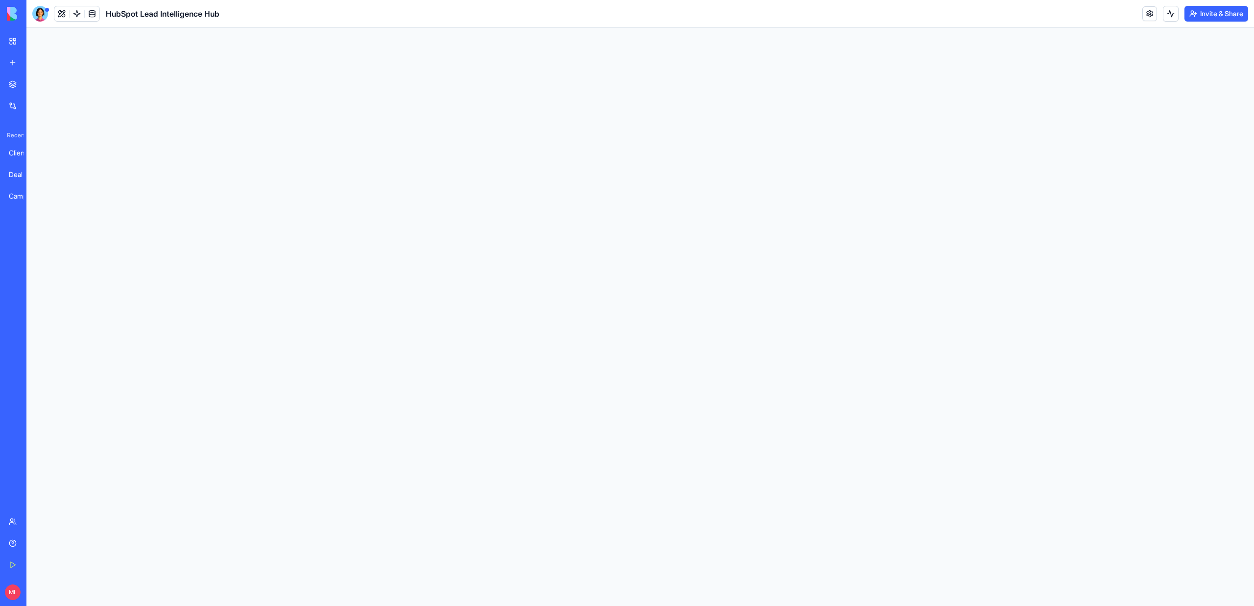 This screenshot has width=1254, height=606. Describe the element at coordinates (37, 14) in the screenshot. I see `img: logo` at that location.